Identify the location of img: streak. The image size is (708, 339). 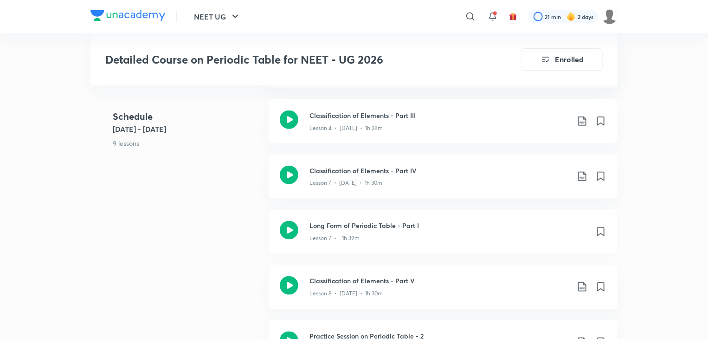
(571, 17).